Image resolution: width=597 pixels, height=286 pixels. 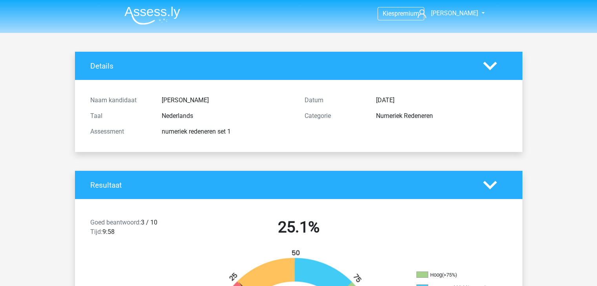 What do you see at coordinates (120, 116) in the screenshot?
I see `div: Taal` at bounding box center [120, 116].